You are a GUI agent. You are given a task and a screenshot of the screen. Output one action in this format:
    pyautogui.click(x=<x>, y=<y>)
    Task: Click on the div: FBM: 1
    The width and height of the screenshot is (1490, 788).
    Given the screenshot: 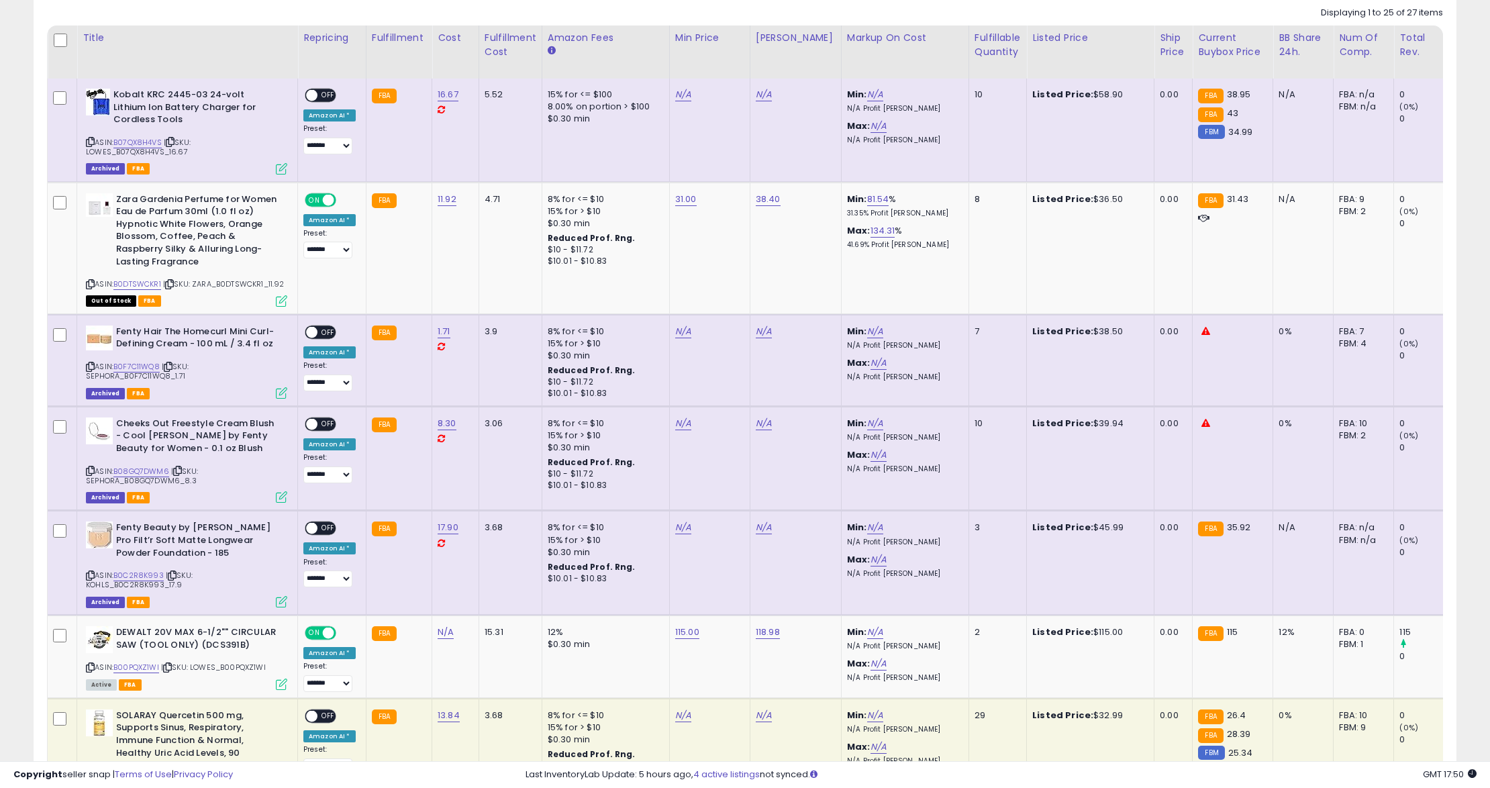 What is the action you would take?
    pyautogui.click(x=1361, y=644)
    